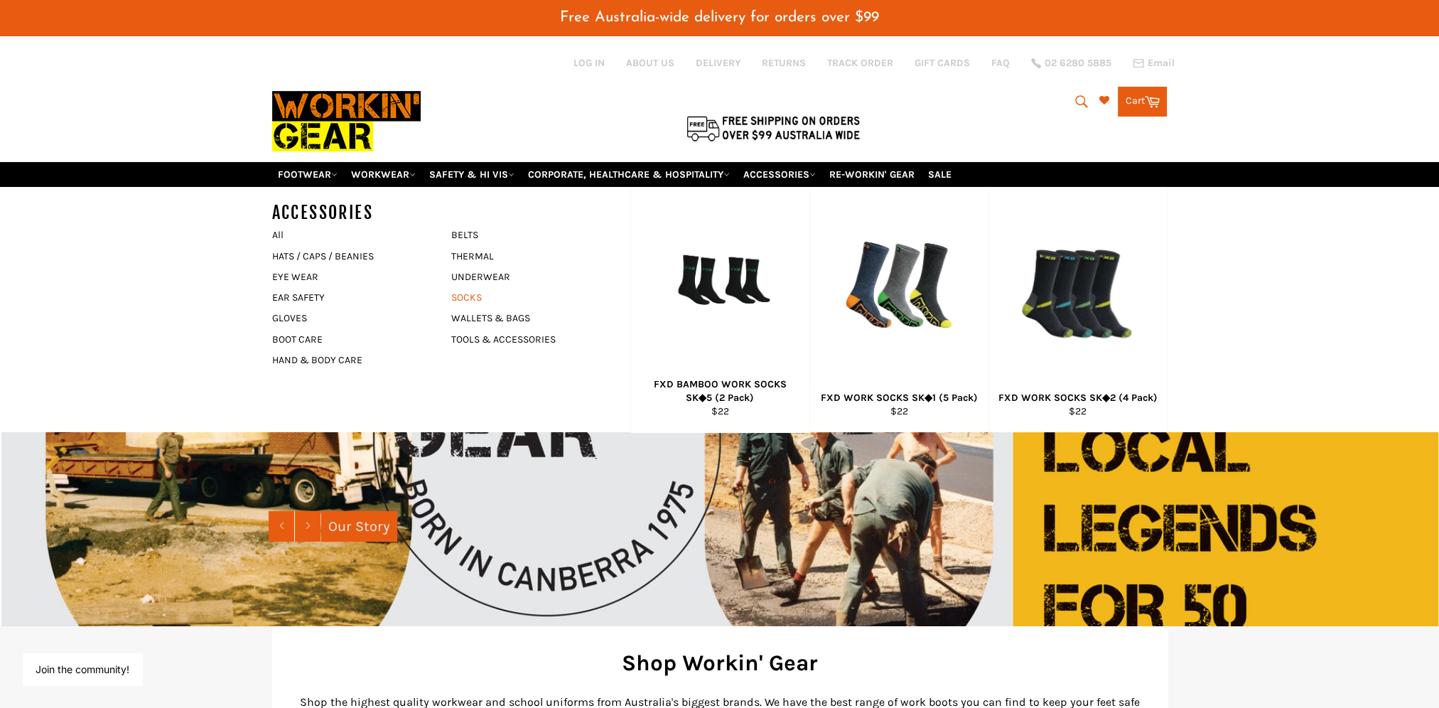 The height and width of the screenshot is (708, 1439). Describe the element at coordinates (530, 256) in the screenshot. I see `a: THERMAL` at that location.